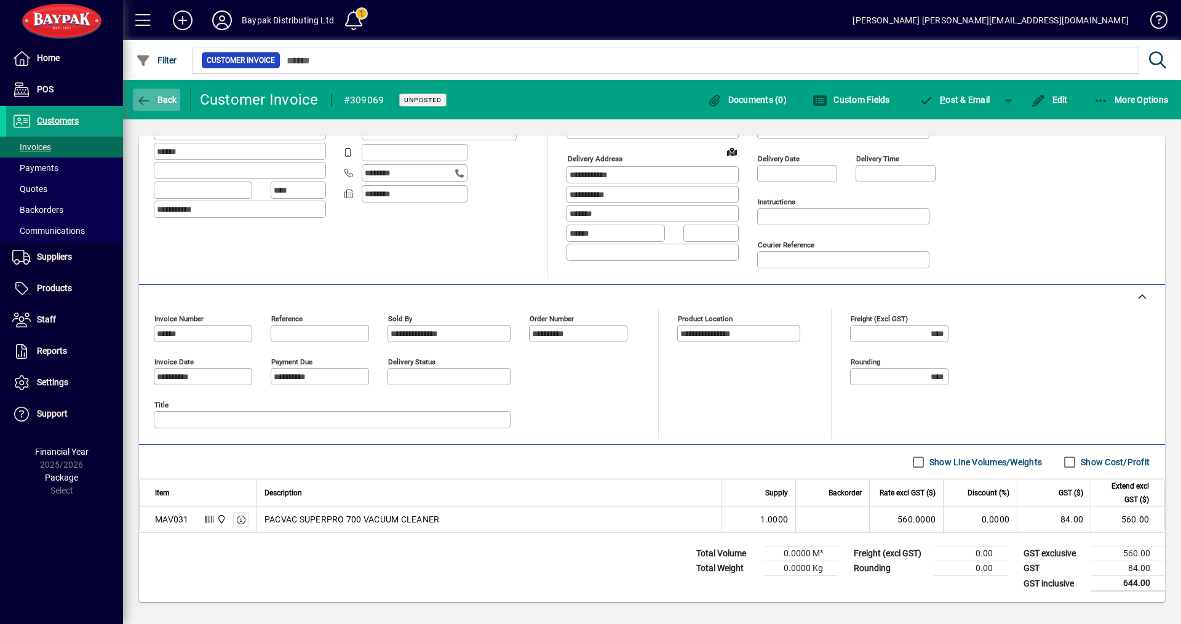 Image resolution: width=1181 pixels, height=624 pixels. Describe the element at coordinates (1049, 100) in the screenshot. I see `span: Edit` at that location.